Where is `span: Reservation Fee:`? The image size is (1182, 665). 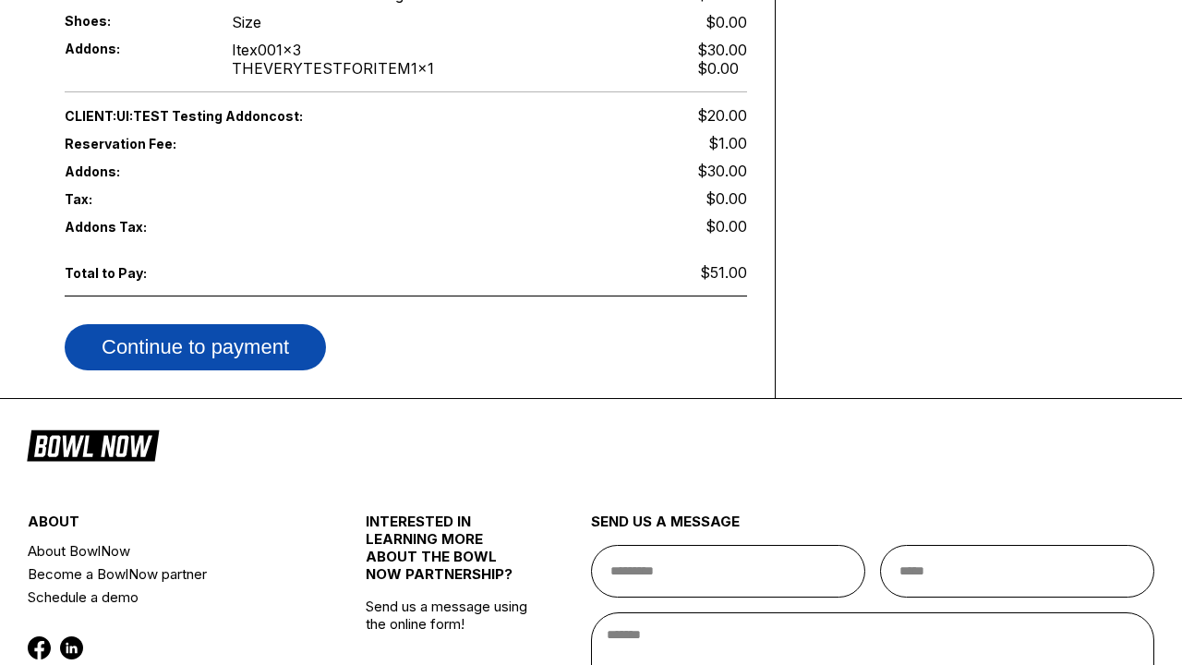 span: Reservation Fee: is located at coordinates (235, 143).